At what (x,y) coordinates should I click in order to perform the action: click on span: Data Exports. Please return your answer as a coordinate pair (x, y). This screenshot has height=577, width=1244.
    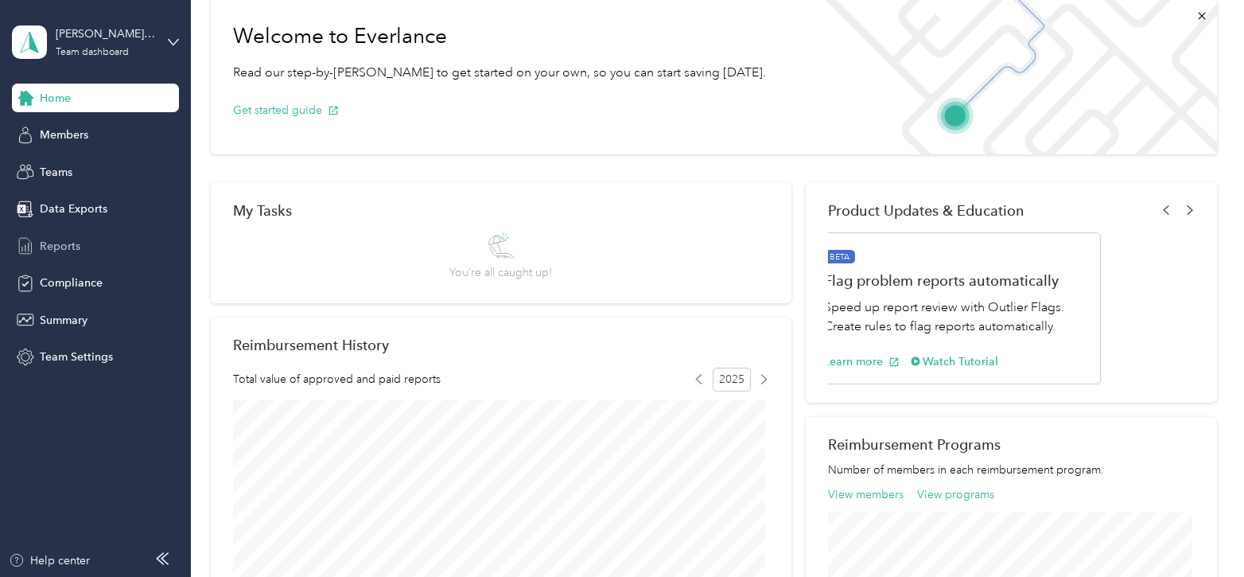
    Looking at the image, I should click on (73, 208).